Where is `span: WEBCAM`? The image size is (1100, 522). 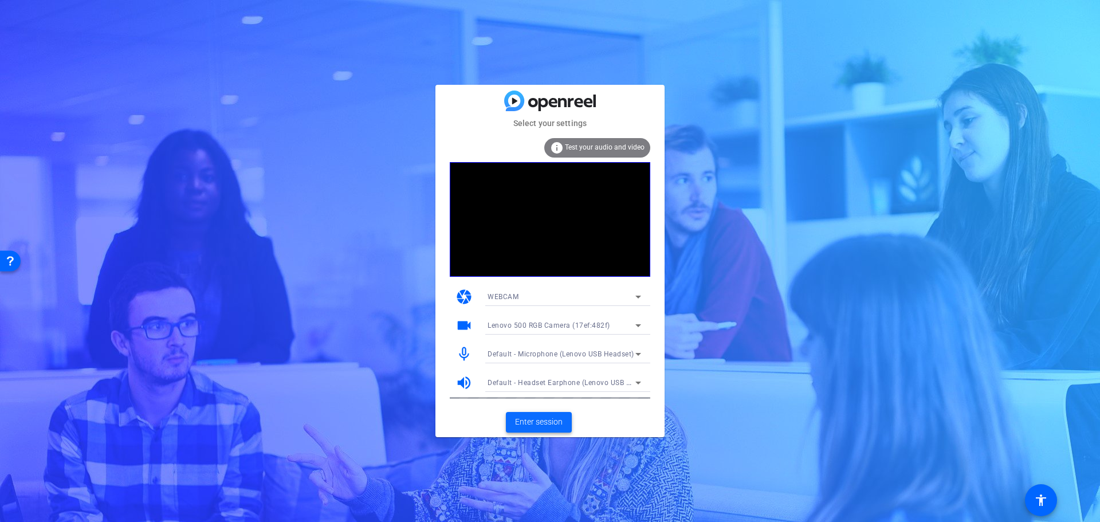 span: WEBCAM is located at coordinates (503, 297).